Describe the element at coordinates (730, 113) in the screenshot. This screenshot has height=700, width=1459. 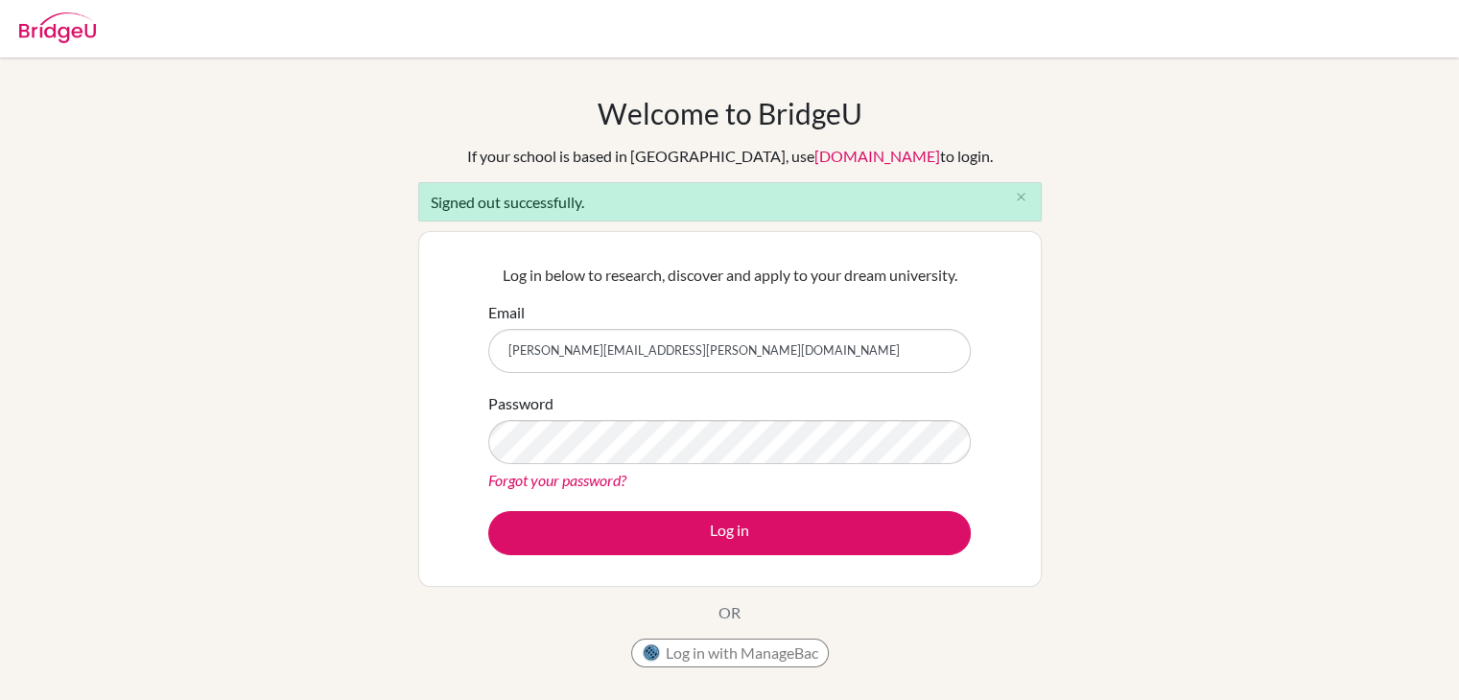
I see `h1: Welcome to BridgeU` at that location.